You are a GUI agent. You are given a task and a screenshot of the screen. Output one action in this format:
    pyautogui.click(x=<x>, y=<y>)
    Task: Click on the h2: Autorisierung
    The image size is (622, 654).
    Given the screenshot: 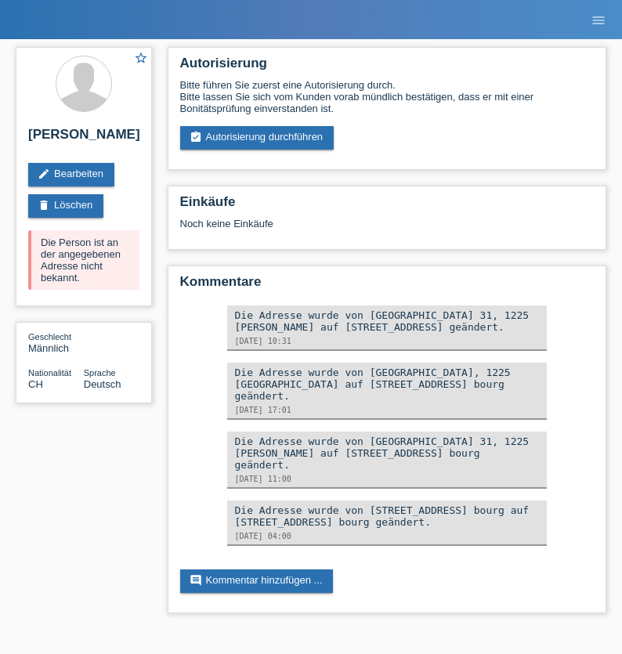 What is the action you would take?
    pyautogui.click(x=387, y=67)
    